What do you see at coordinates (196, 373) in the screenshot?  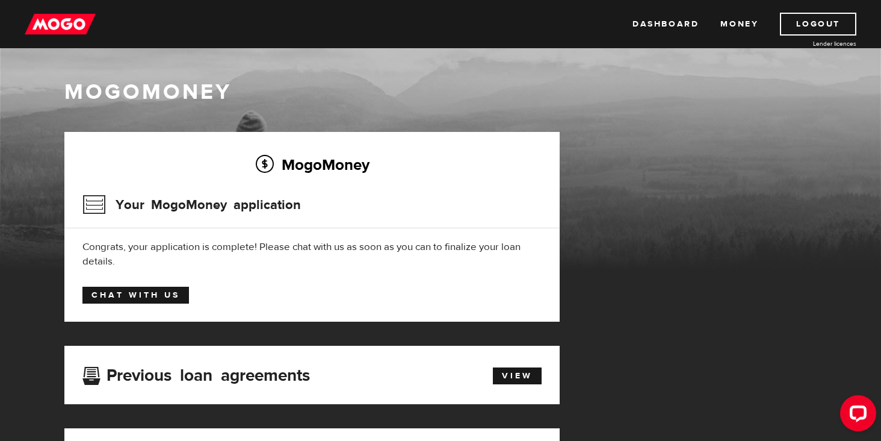 I see `h3: Previous loan agreements` at bounding box center [196, 373].